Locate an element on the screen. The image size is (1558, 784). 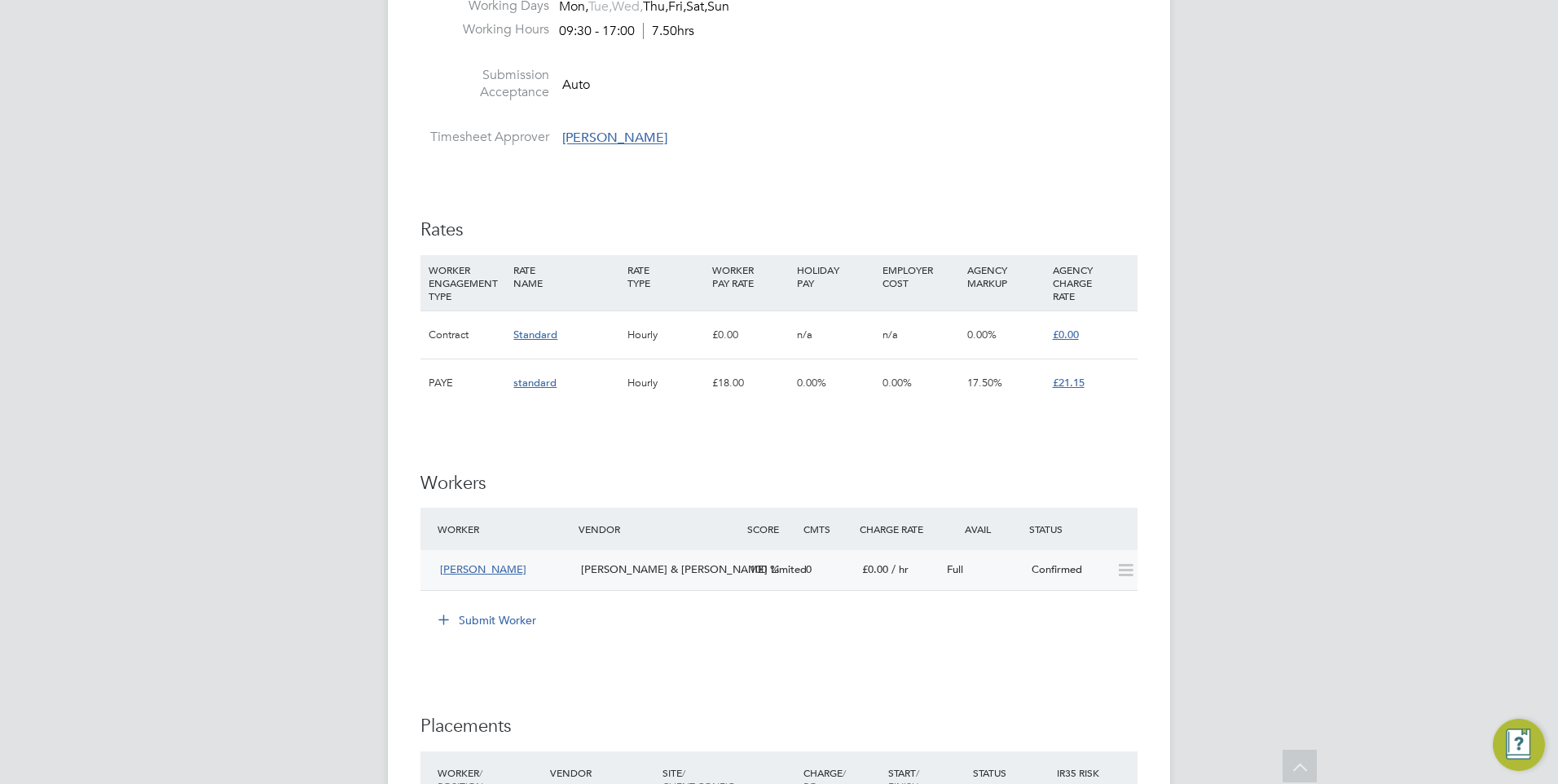
div: £0.00 is located at coordinates (751, 334).